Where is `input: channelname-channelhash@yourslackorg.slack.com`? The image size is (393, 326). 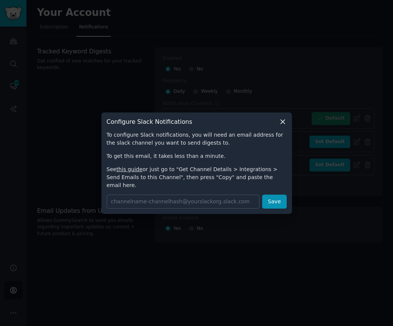
input: channelname-channelhash@yourslackorg.slack.com is located at coordinates (183, 201).